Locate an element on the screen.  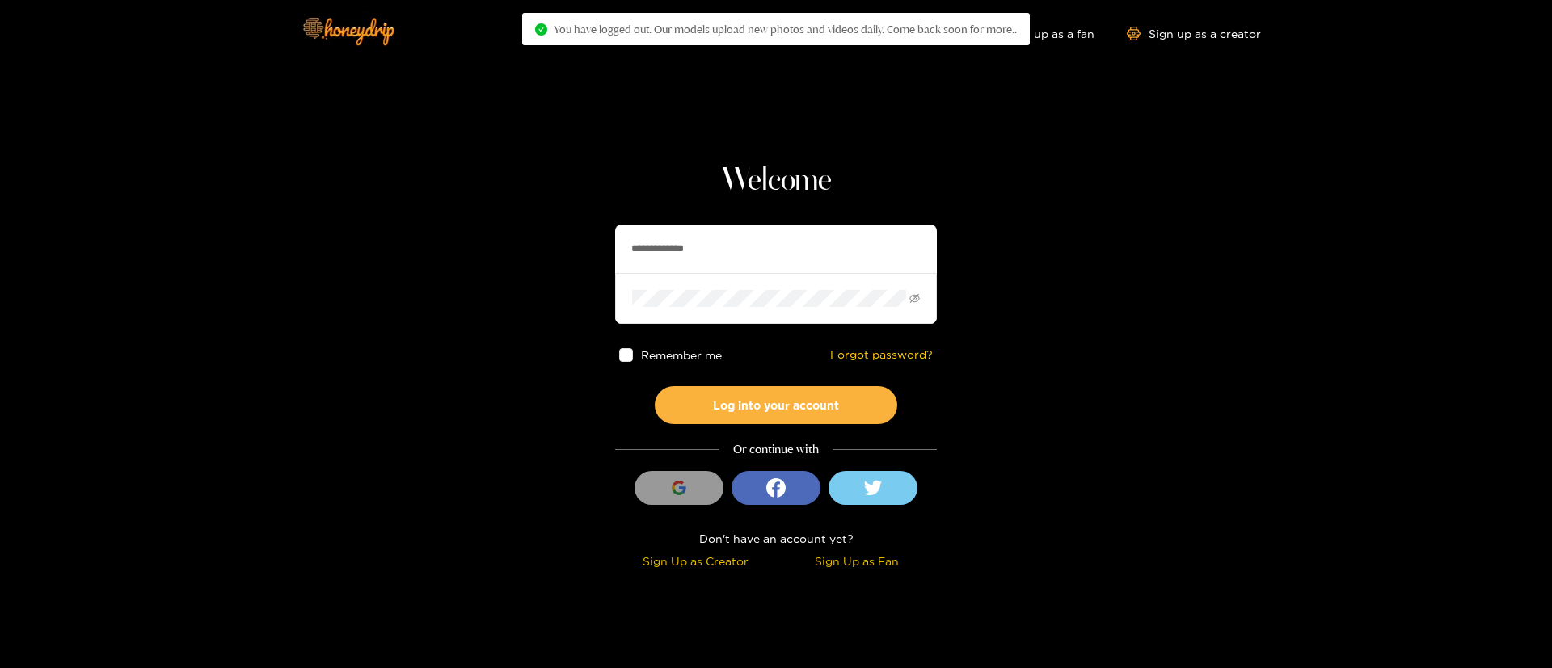
div: Sign Up as Fan is located at coordinates (856, 561).